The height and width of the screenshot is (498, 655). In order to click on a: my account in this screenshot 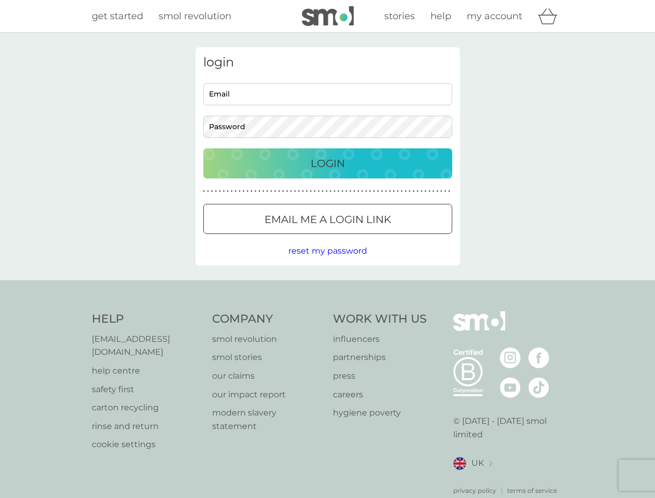, I will do `click(494, 16)`.